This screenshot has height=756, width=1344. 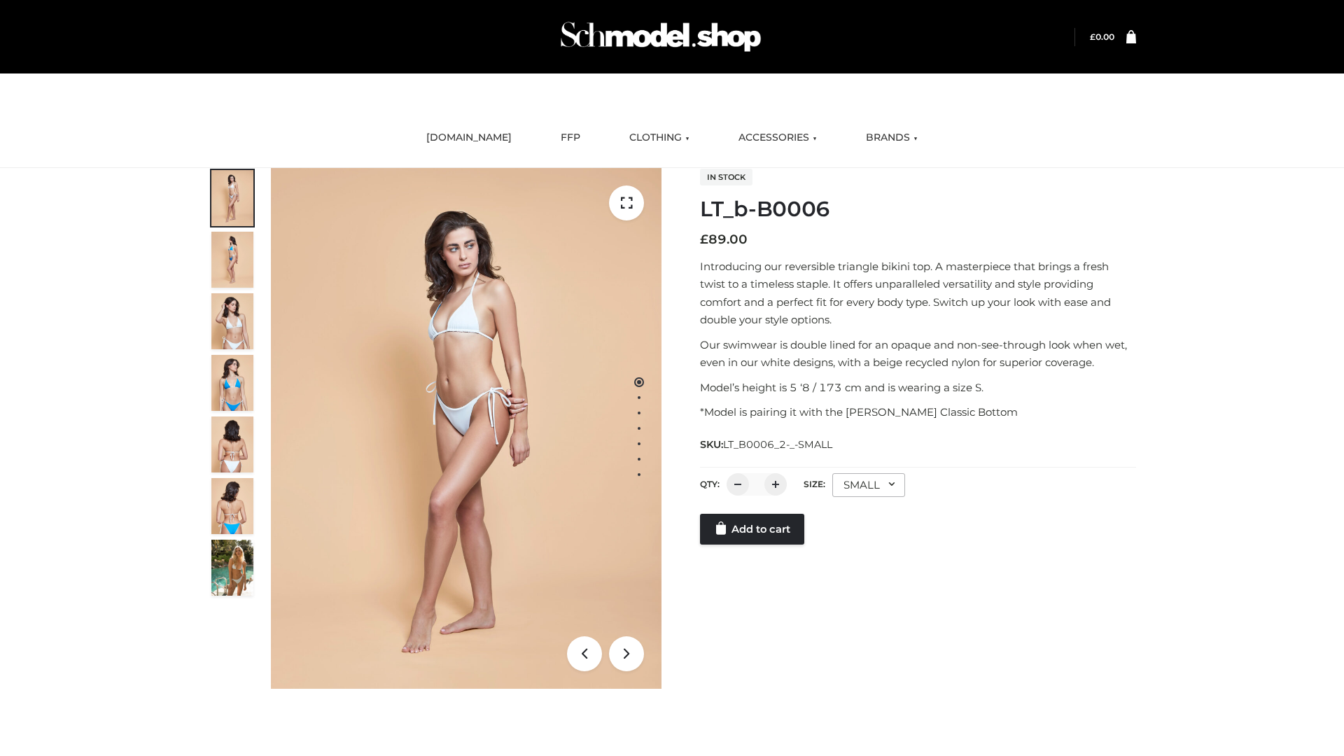 I want to click on a: FFP, so click(x=570, y=138).